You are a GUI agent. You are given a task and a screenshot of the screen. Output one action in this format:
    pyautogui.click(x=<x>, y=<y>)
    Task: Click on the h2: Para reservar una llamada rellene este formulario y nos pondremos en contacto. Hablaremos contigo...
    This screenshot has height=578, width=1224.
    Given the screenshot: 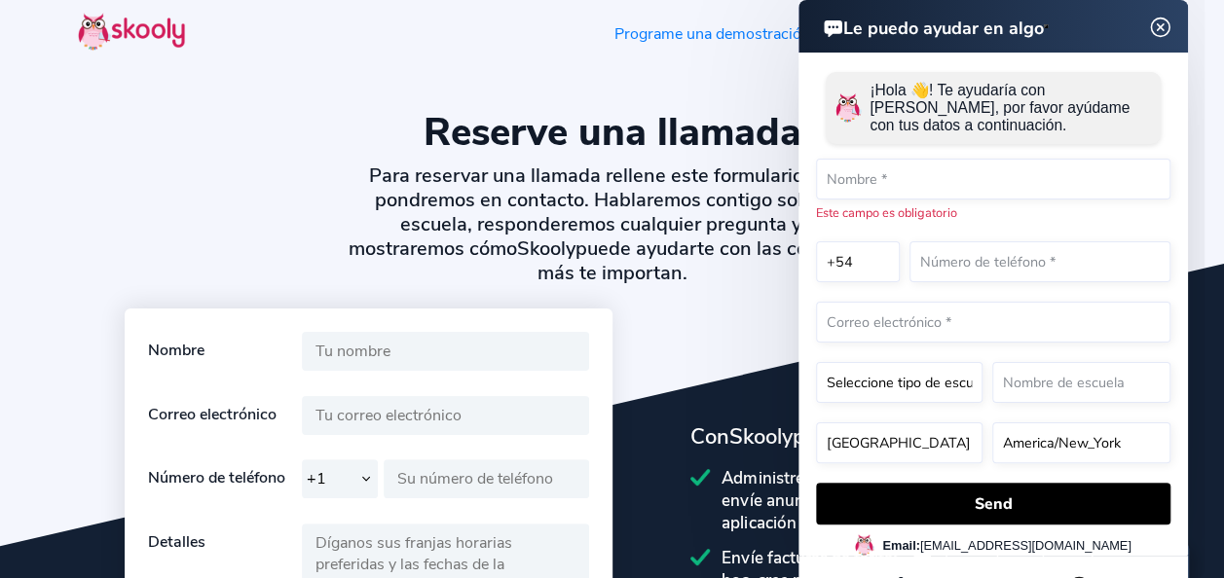 What is the action you would take?
    pyautogui.click(x=612, y=224)
    